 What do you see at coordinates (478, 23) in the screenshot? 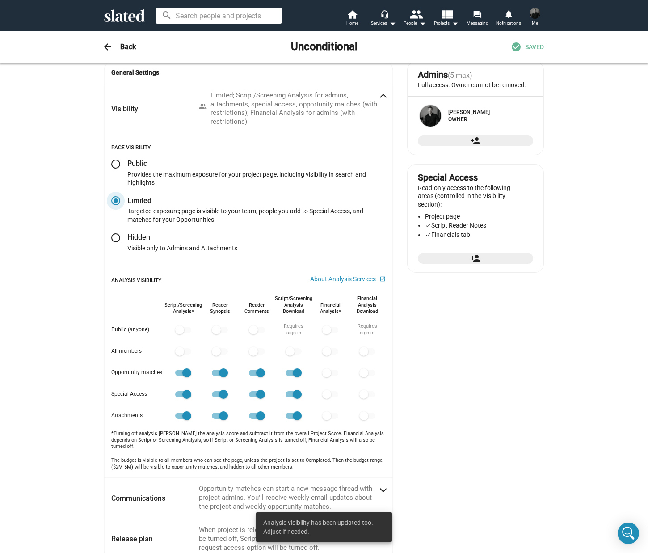
I see `span: Messaging` at bounding box center [478, 23].